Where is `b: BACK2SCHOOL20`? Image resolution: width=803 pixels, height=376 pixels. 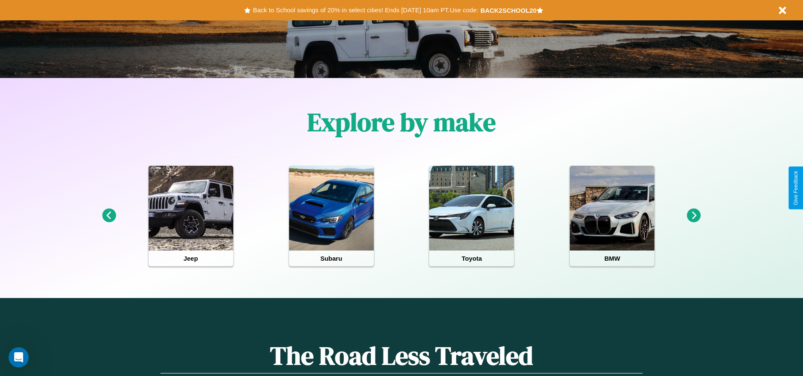
b: BACK2SCHOOL20 is located at coordinates (509, 10).